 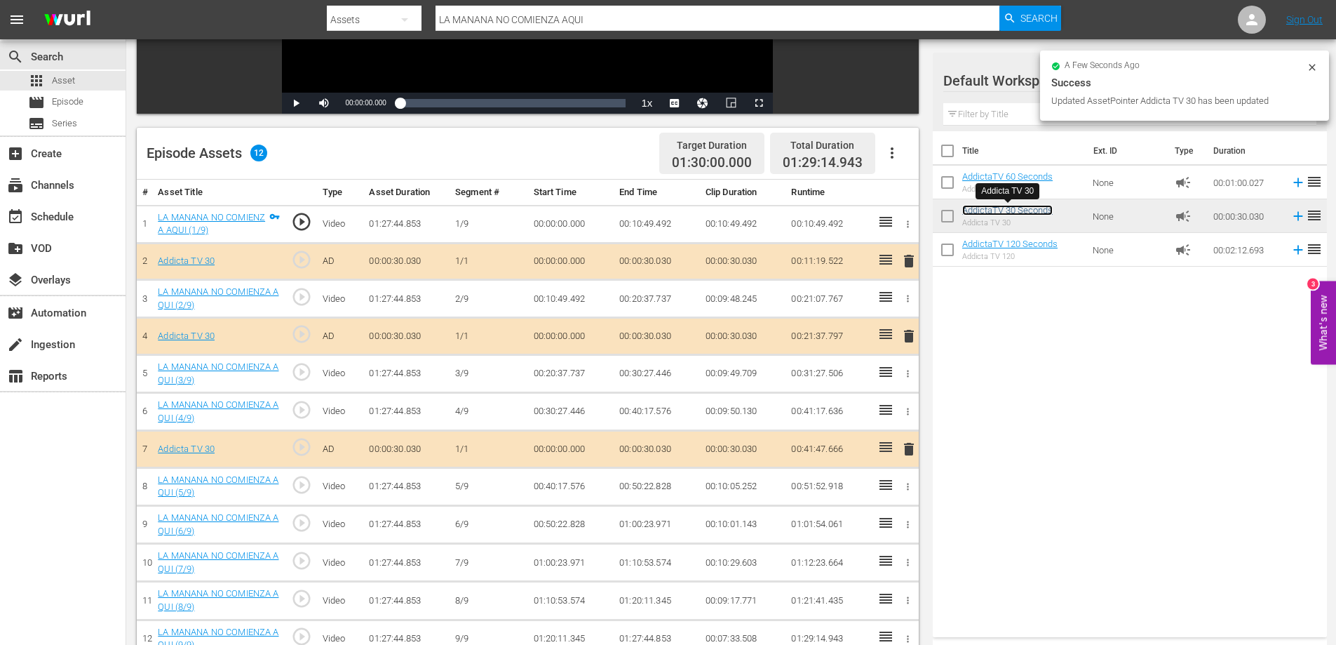 What do you see at coordinates (828, 299) in the screenshot?
I see `td: 00:21:07.767` at bounding box center [828, 299].